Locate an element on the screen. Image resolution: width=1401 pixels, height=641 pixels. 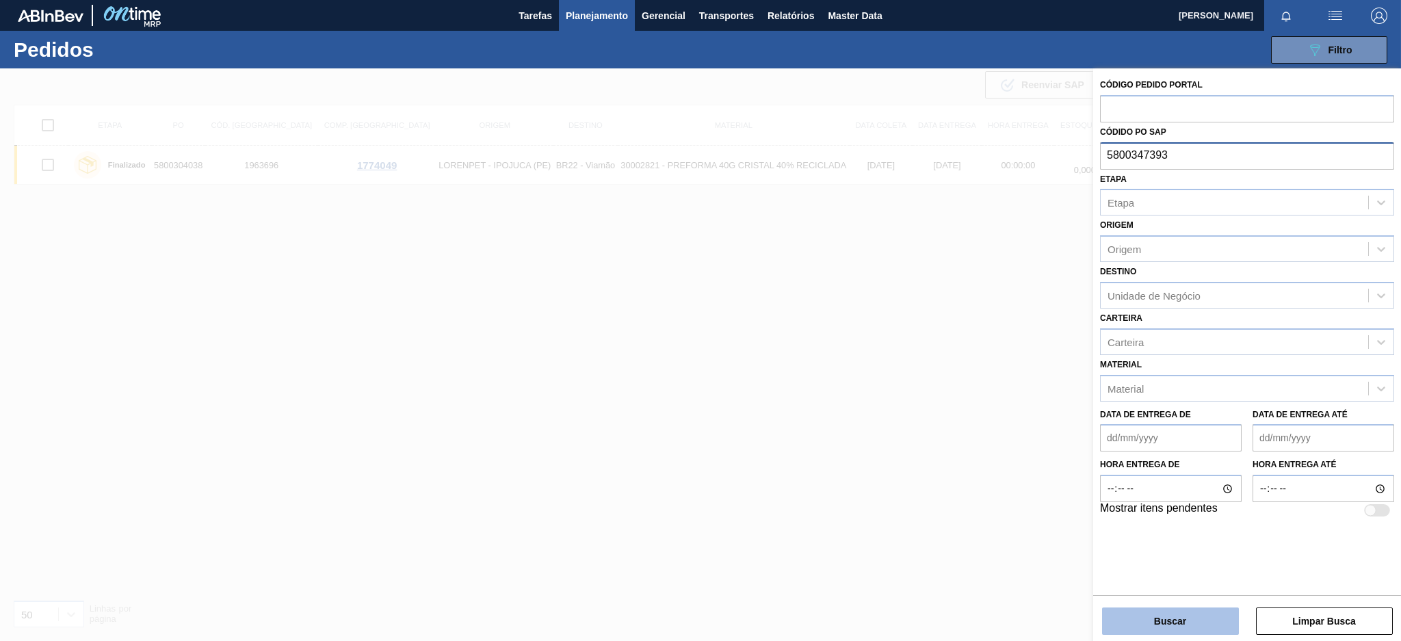
div: Origem is located at coordinates (1124, 249).